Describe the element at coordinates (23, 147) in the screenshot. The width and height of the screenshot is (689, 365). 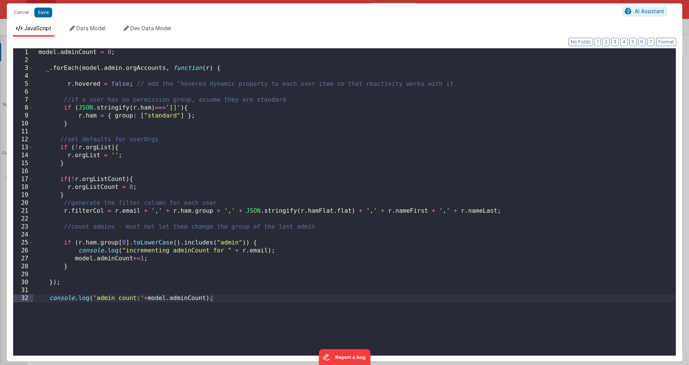
I see `div: 13` at that location.